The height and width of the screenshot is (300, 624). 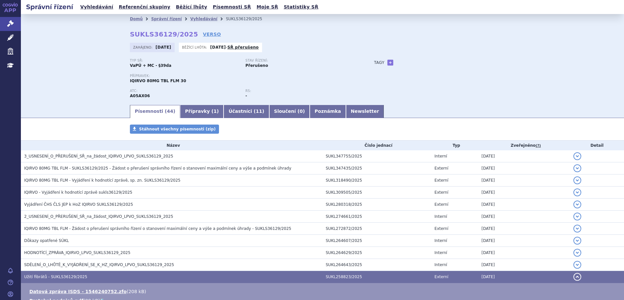 What do you see at coordinates (377, 205) in the screenshot?
I see `td: SUKL280318/2025` at bounding box center [377, 205].